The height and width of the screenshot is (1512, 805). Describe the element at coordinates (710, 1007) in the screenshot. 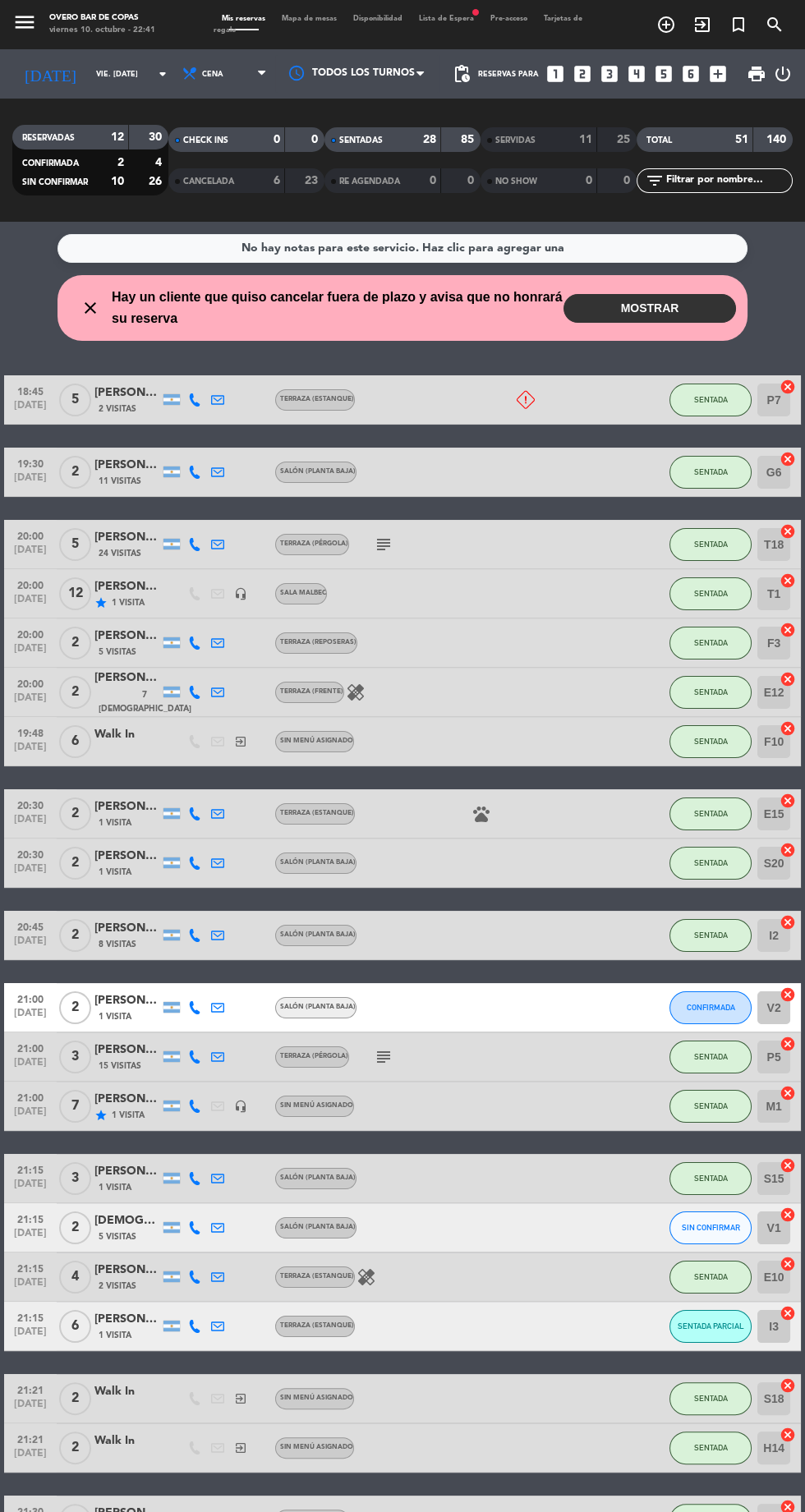

I see `span: CONFIRMADA` at that location.